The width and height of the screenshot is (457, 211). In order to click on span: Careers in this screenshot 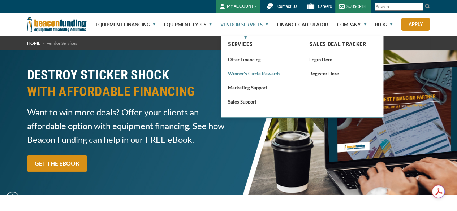, I will do `click(325, 7)`.